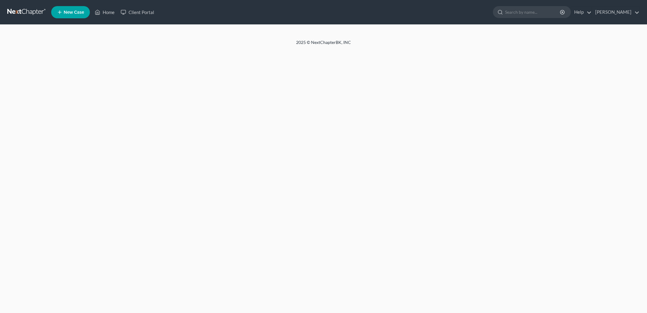  What do you see at coordinates (533, 12) in the screenshot?
I see `input: Search by name...` at bounding box center [533, 12].